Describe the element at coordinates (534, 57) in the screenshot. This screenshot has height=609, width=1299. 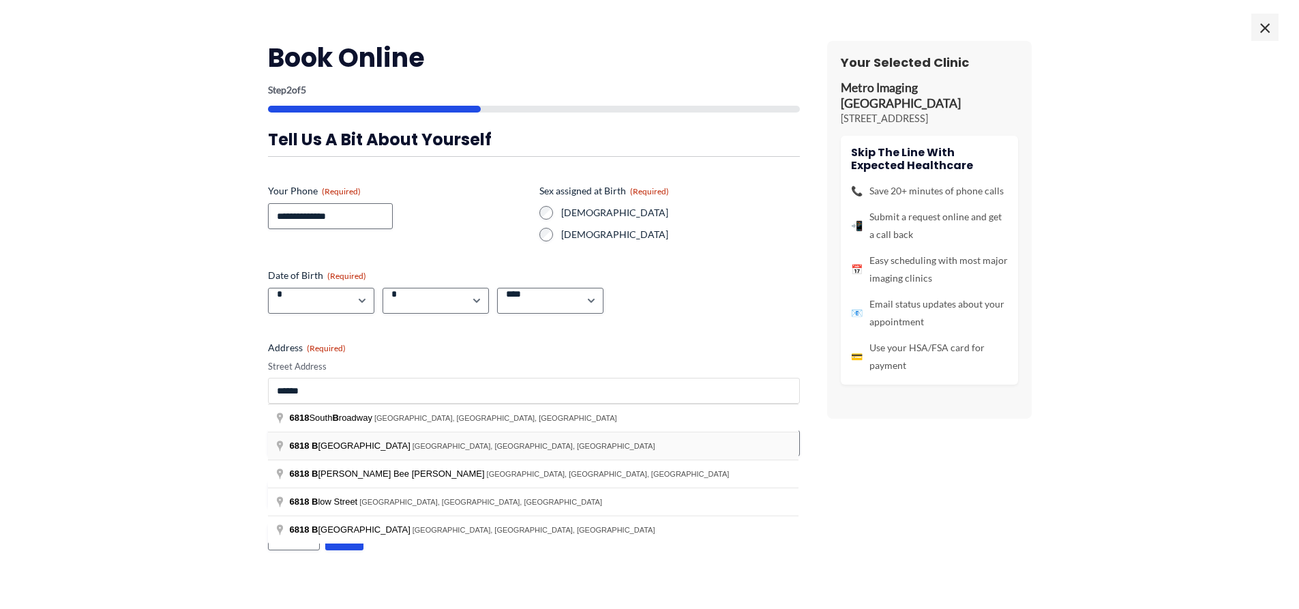
I see `h2: Book Online` at that location.